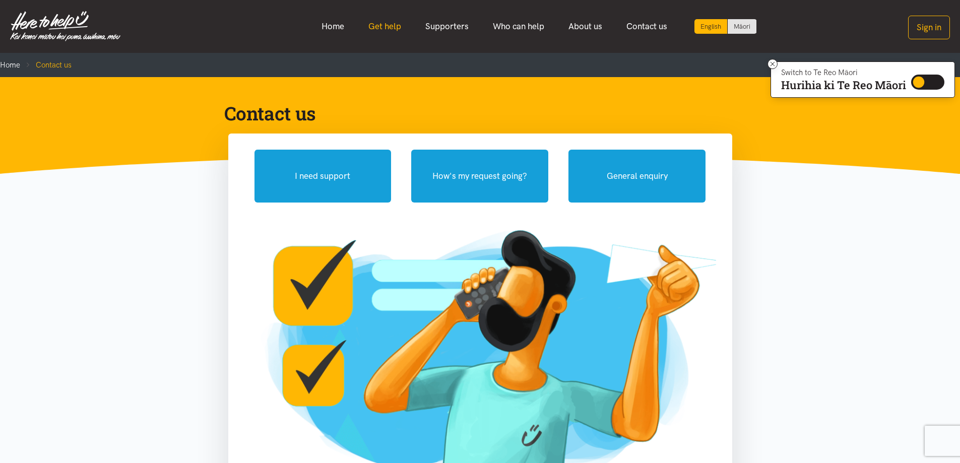  Describe the element at coordinates (480, 176) in the screenshot. I see `button: How's my request going?` at that location.